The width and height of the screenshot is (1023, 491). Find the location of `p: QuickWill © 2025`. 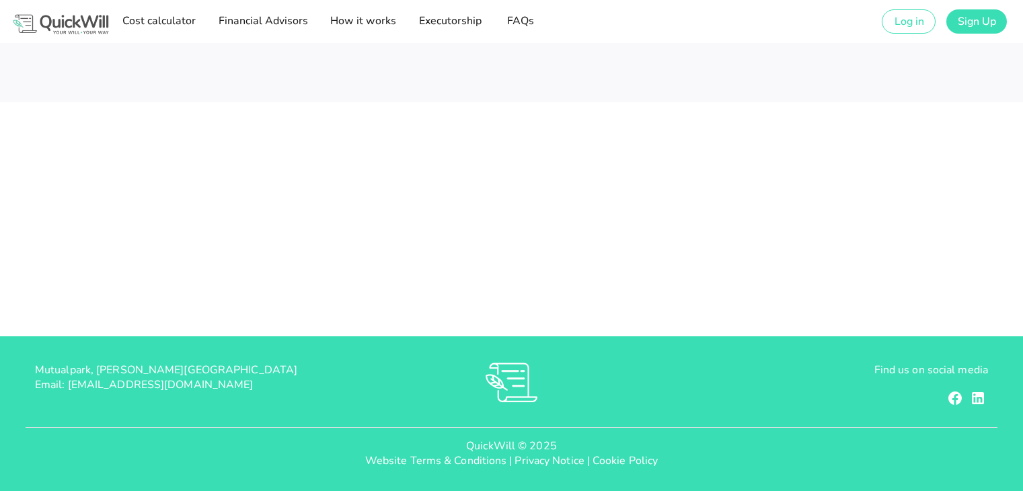

p: QuickWill © 2025 is located at coordinates (511, 446).